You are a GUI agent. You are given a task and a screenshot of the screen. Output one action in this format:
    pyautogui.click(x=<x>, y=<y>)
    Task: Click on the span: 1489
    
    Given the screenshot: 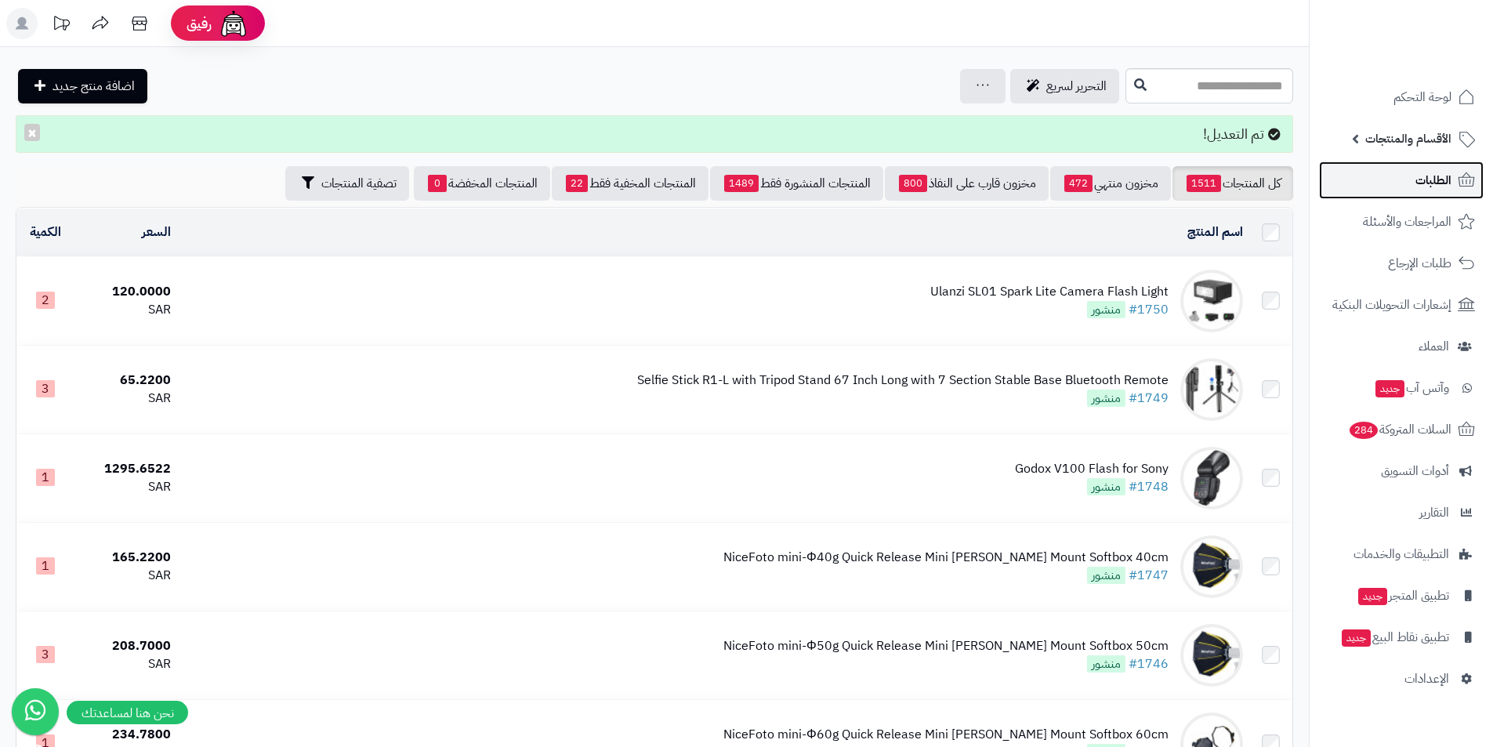 What is the action you would take?
    pyautogui.click(x=742, y=183)
    